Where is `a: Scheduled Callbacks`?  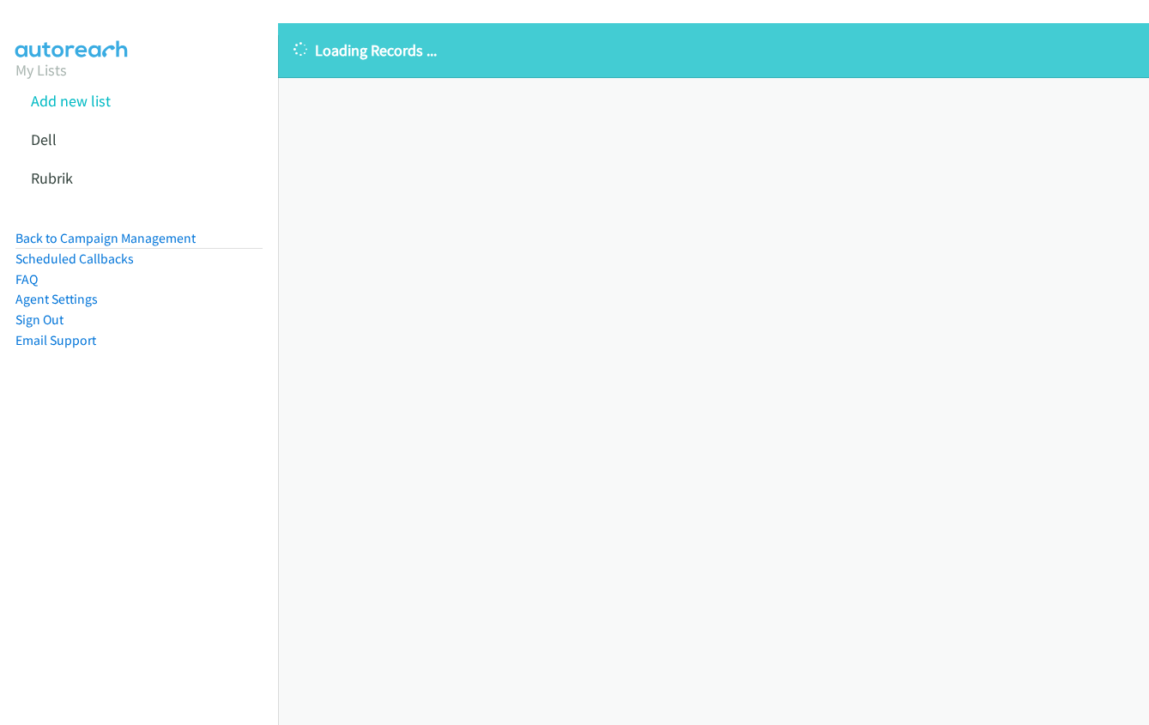
a: Scheduled Callbacks is located at coordinates (75, 258).